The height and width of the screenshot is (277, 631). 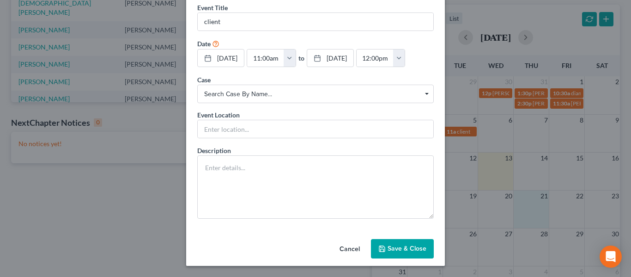 I want to click on label: Event Location, so click(x=218, y=115).